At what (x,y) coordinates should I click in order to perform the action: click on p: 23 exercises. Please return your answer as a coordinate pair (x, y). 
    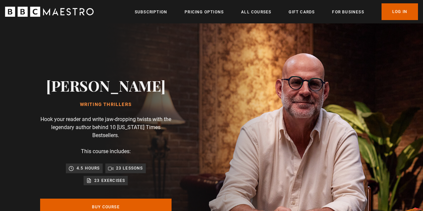
    Looking at the image, I should click on (110, 180).